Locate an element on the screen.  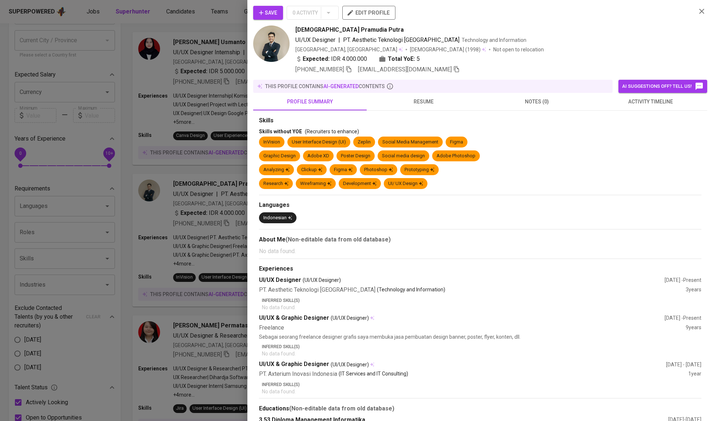
div: Adobe Photoshop is located at coordinates (456, 156).